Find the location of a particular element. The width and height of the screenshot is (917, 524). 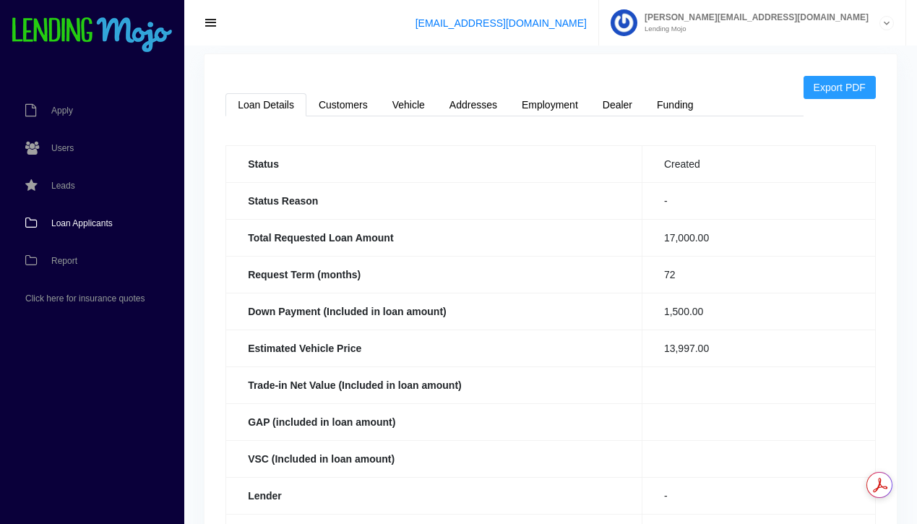

span: Leads is located at coordinates (63, 186).